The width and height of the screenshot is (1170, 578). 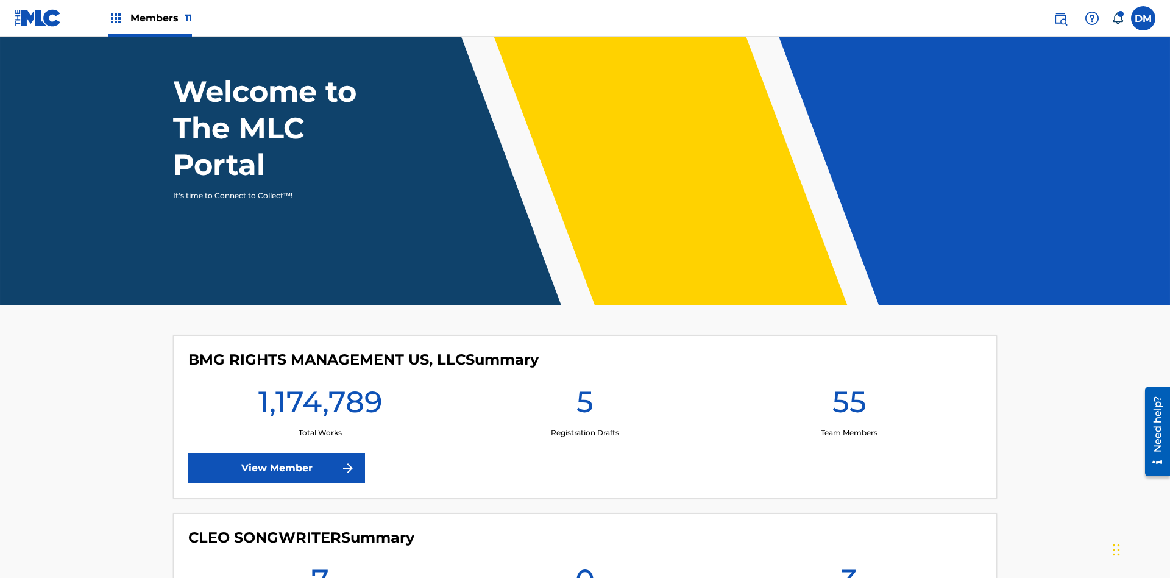 I want to click on h1: 55, so click(x=849, y=405).